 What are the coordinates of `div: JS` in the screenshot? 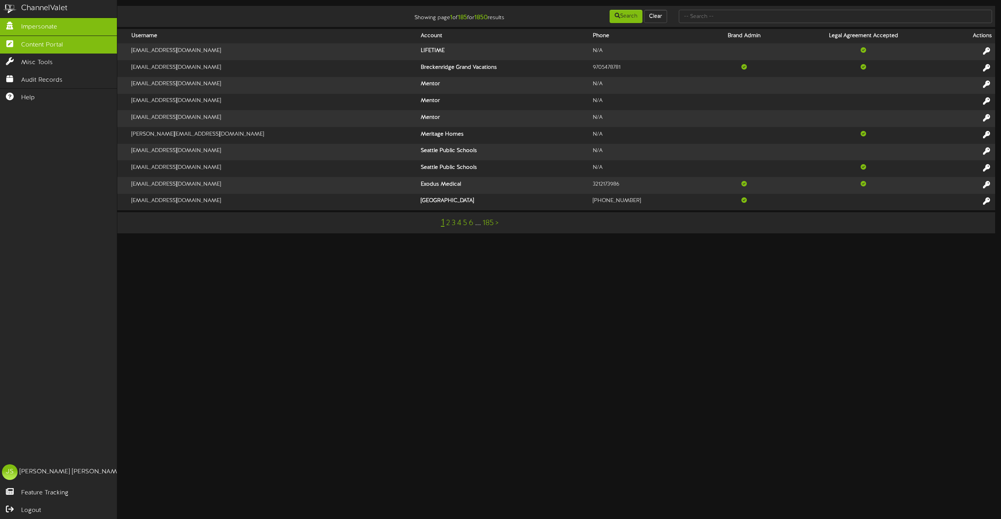 It's located at (10, 472).